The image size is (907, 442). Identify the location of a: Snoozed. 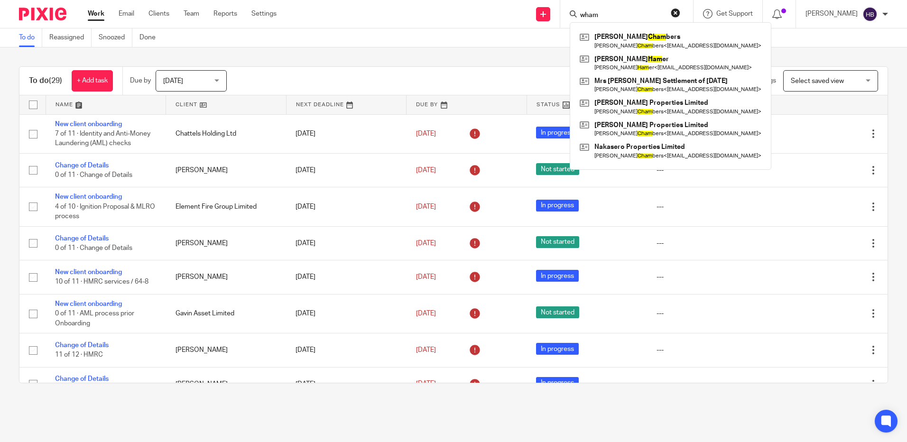
(115, 37).